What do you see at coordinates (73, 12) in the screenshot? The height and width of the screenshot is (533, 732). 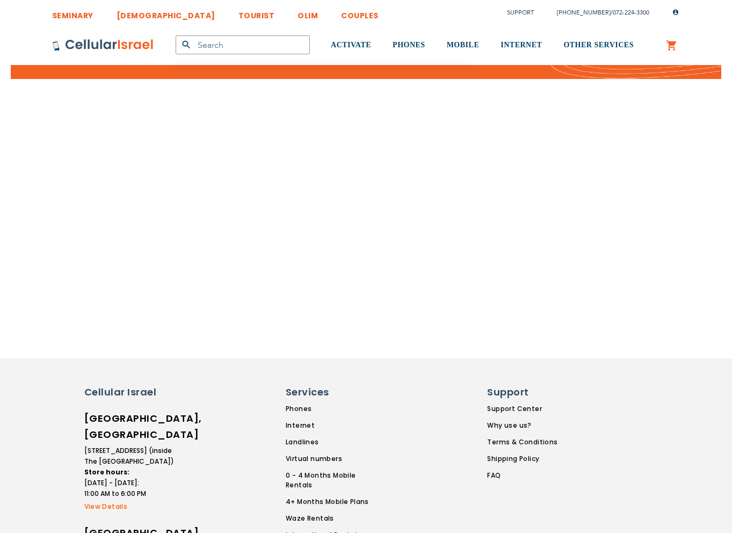 I see `a: SEMINARY` at bounding box center [73, 12].